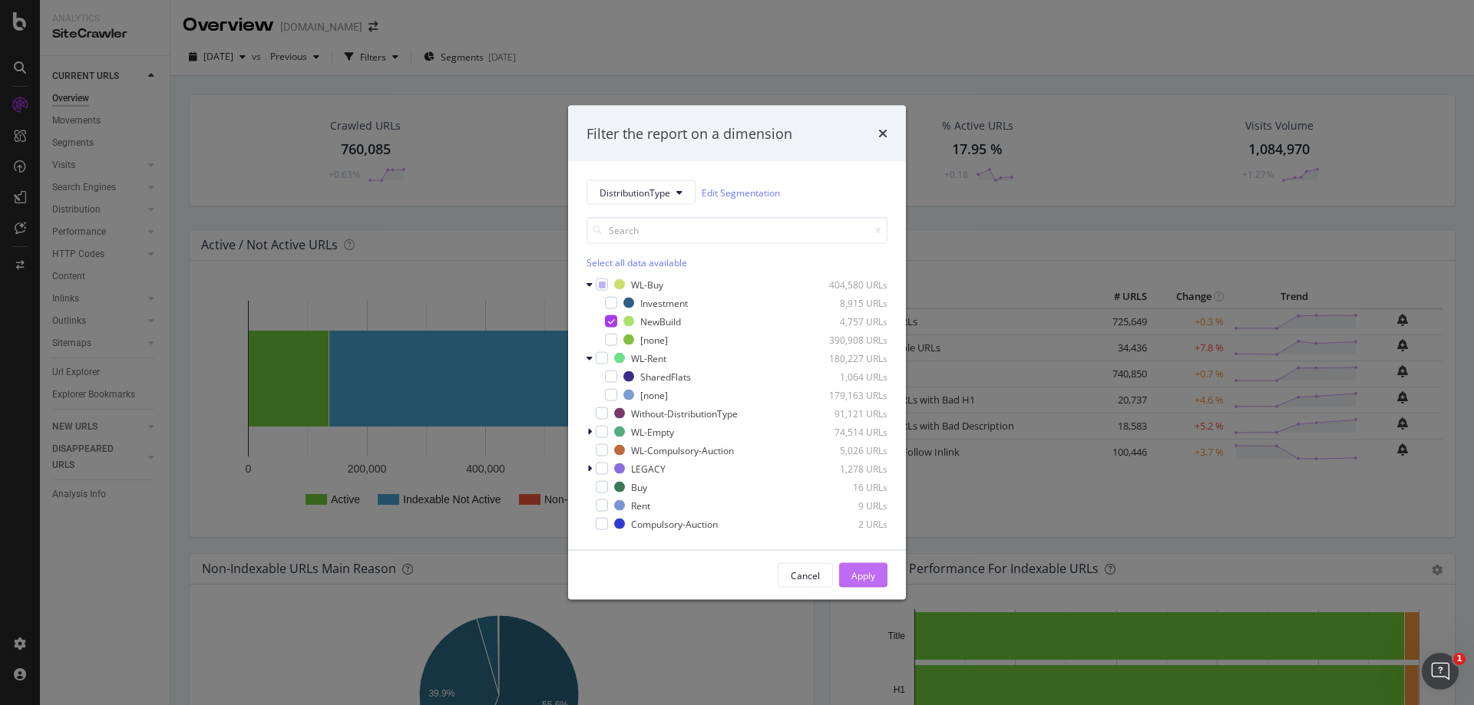 The image size is (1474, 705). Describe the element at coordinates (682, 450) in the screenshot. I see `div: WL-Compulsory-Auction` at that location.